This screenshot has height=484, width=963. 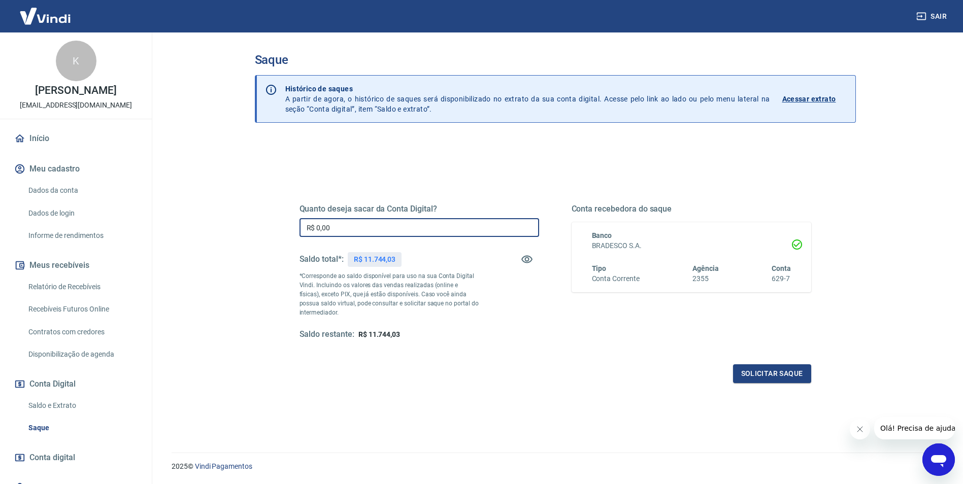 I want to click on h5: Conta recebedora do saque, so click(x=691, y=209).